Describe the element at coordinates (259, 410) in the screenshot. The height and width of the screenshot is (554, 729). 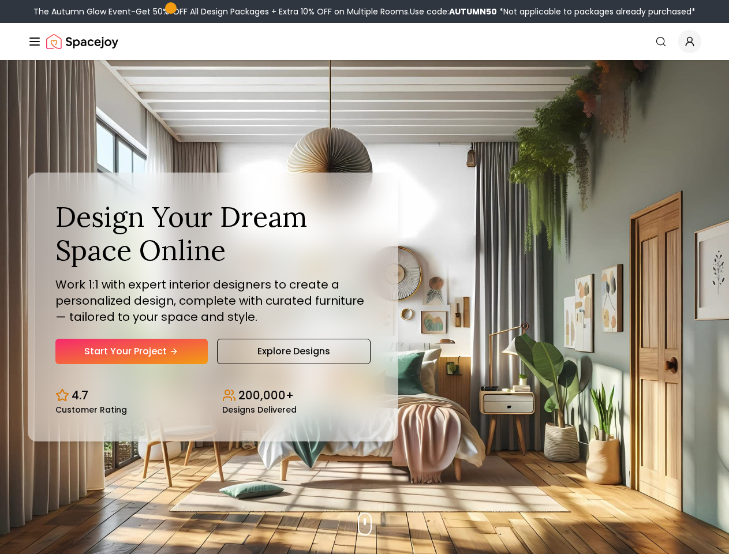
I see `small: Designs Delivered` at that location.